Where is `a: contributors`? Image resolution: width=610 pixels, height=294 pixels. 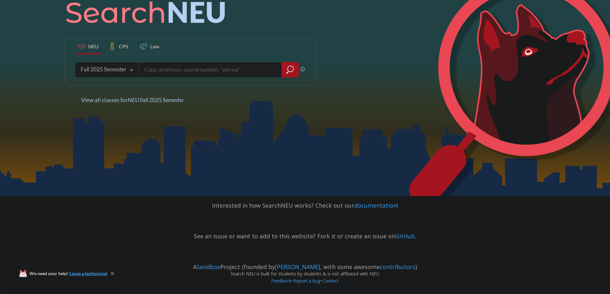
a: contributors is located at coordinates (397, 267).